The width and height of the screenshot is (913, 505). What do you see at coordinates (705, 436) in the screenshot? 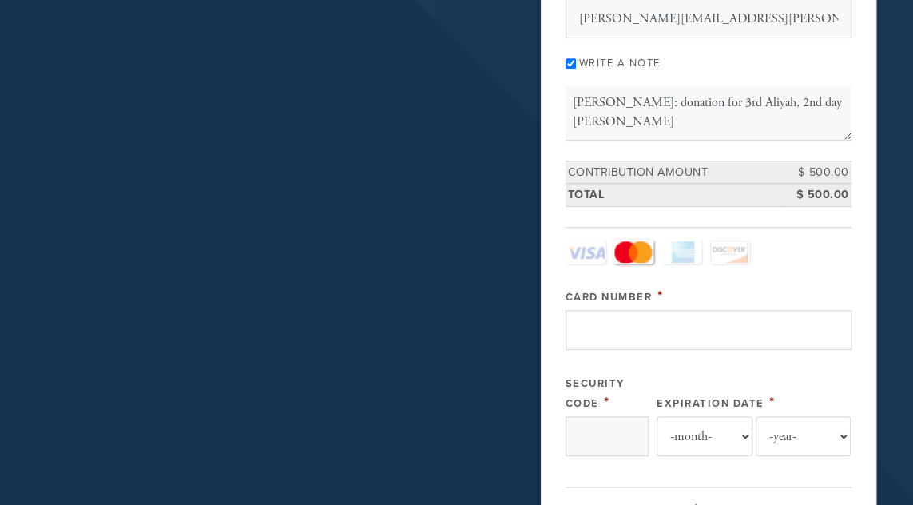
I see `select: Expiration Date month` at bounding box center [705, 436].